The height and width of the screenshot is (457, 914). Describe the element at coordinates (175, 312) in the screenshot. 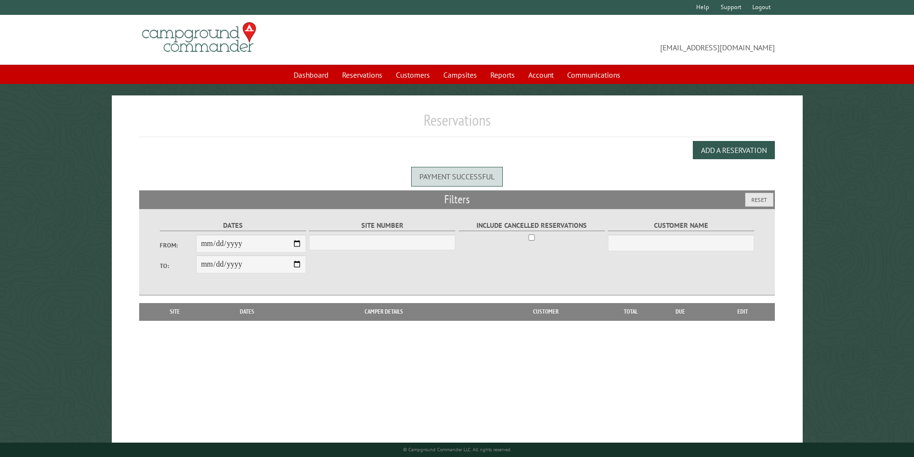

I see `th: Site` at that location.